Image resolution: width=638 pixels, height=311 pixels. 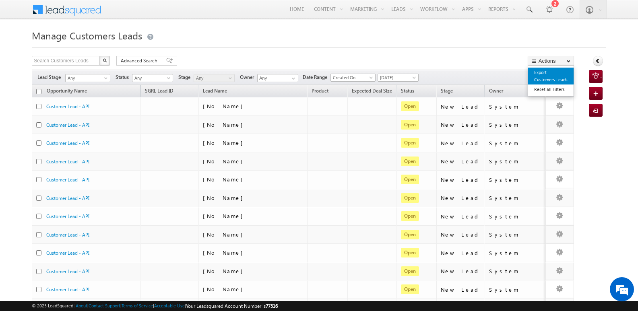 What do you see at coordinates (67, 92) in the screenshot?
I see `a: Opportunity Name` at bounding box center [67, 92].